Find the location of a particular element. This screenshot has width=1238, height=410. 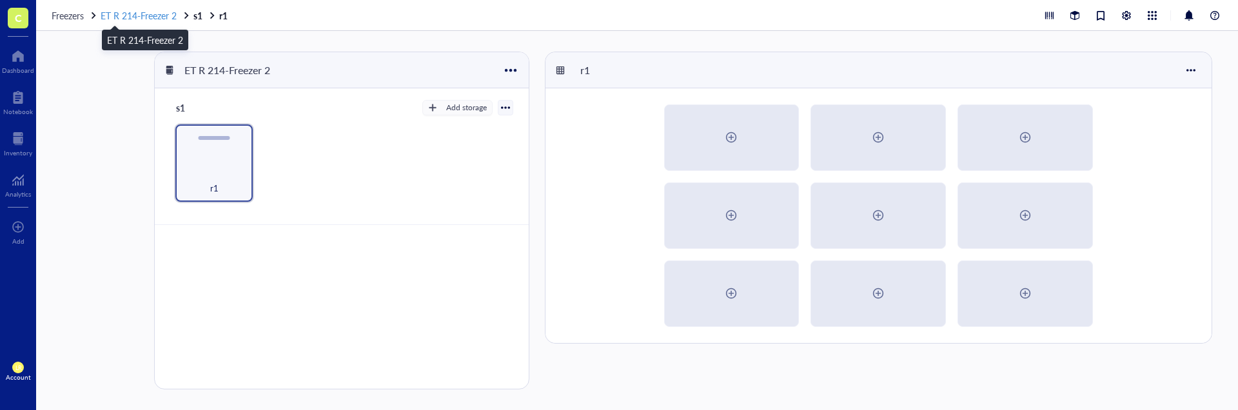

div: Account is located at coordinates (18, 377).